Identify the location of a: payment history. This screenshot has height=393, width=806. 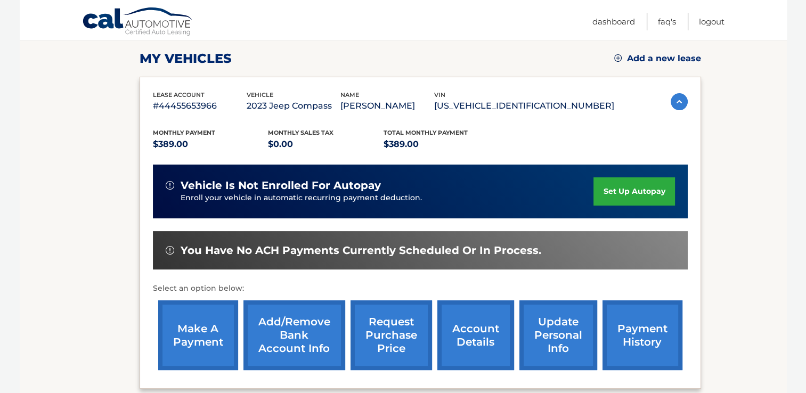
(642, 335).